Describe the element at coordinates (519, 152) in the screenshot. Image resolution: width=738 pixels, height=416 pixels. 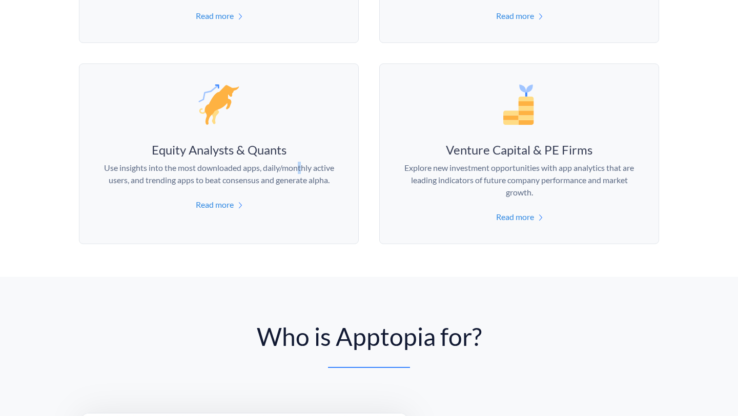
I see `p: Venture Capital & PE Firms` at that location.